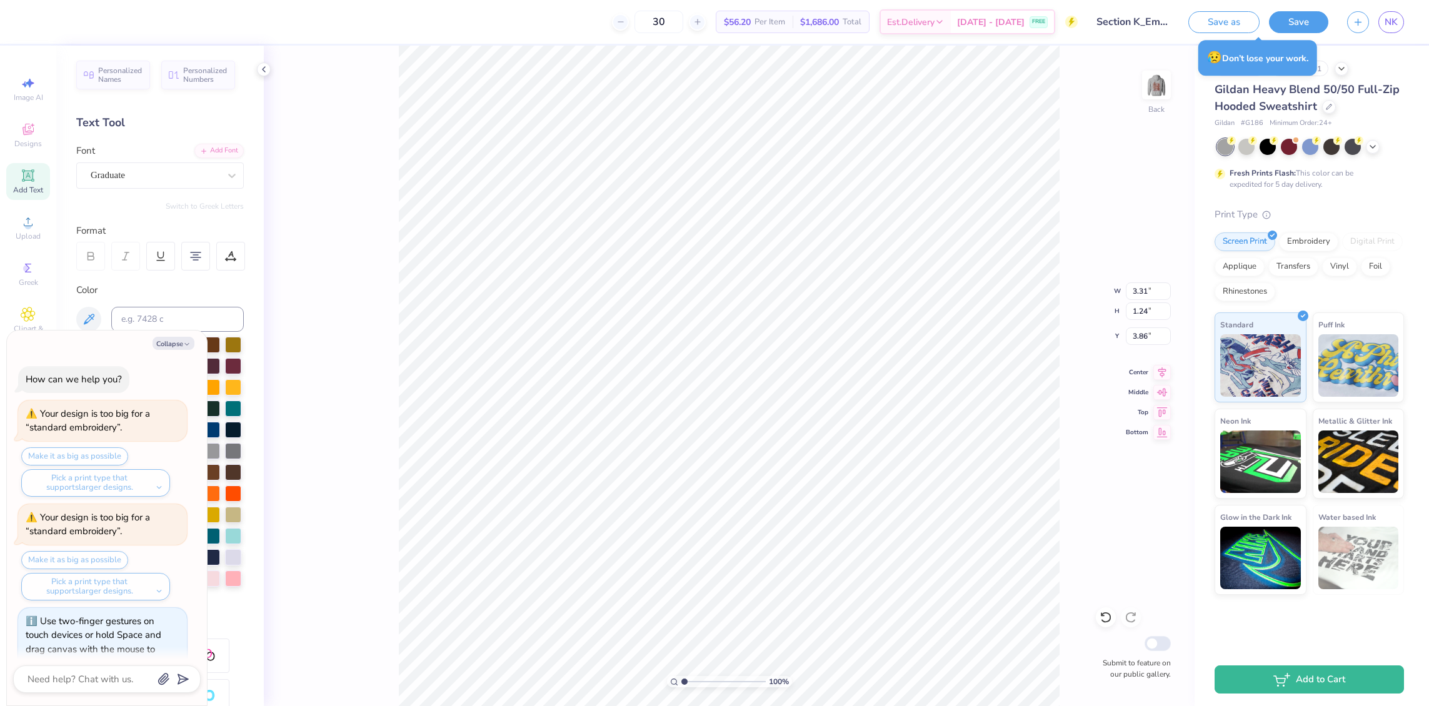 The image size is (1429, 706). What do you see at coordinates (1339, 267) in the screenshot?
I see `div: Vinyl` at bounding box center [1339, 267].